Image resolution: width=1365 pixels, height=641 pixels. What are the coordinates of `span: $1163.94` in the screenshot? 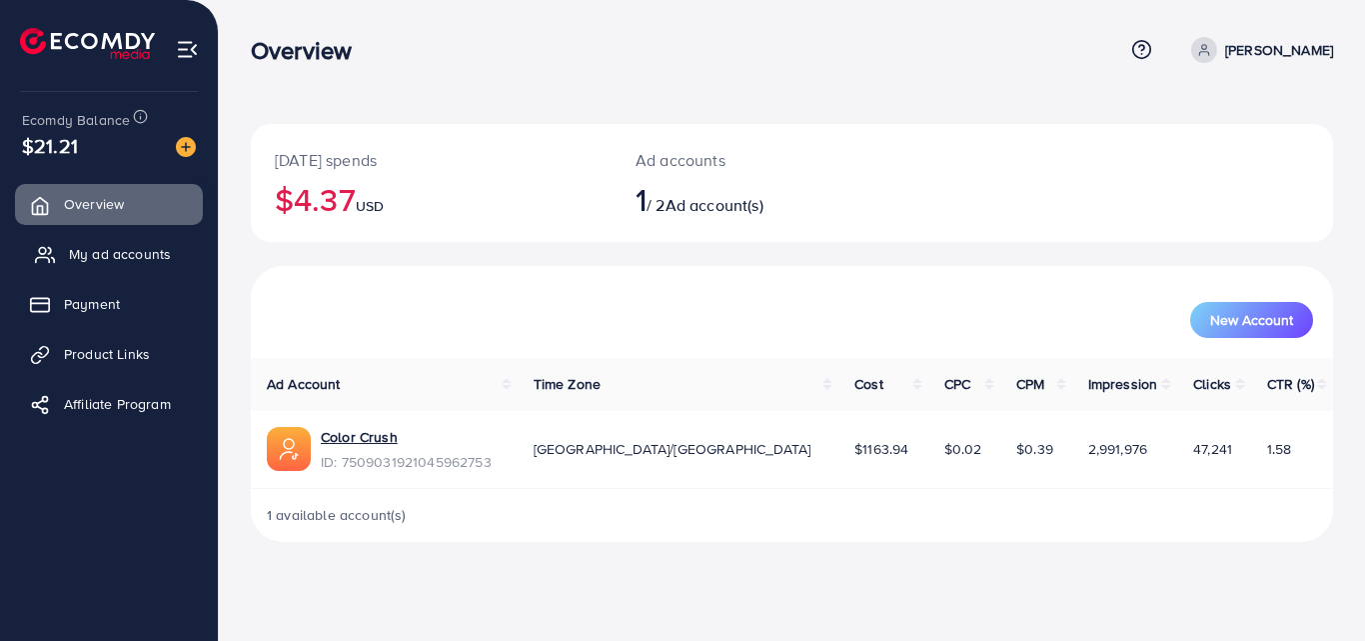 It's located at (882, 449).